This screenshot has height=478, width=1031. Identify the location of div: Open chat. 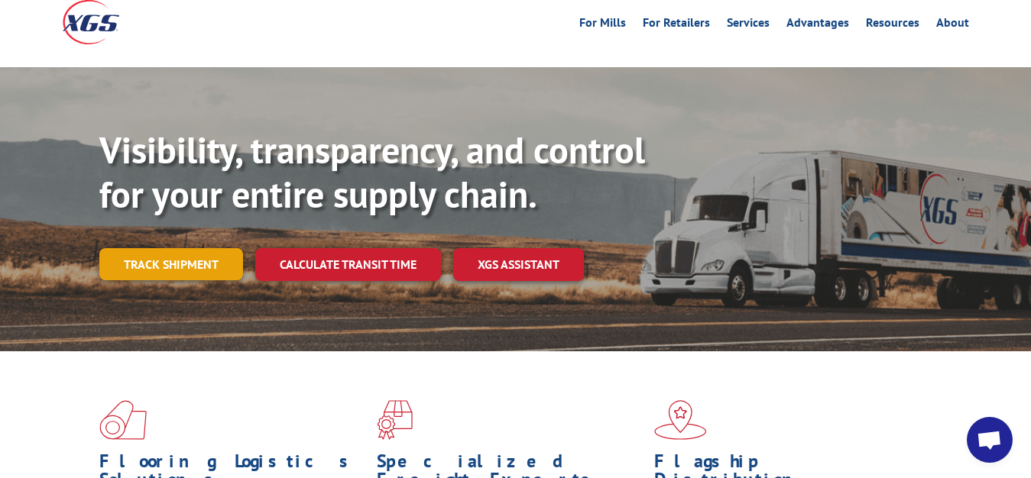
(989, 440).